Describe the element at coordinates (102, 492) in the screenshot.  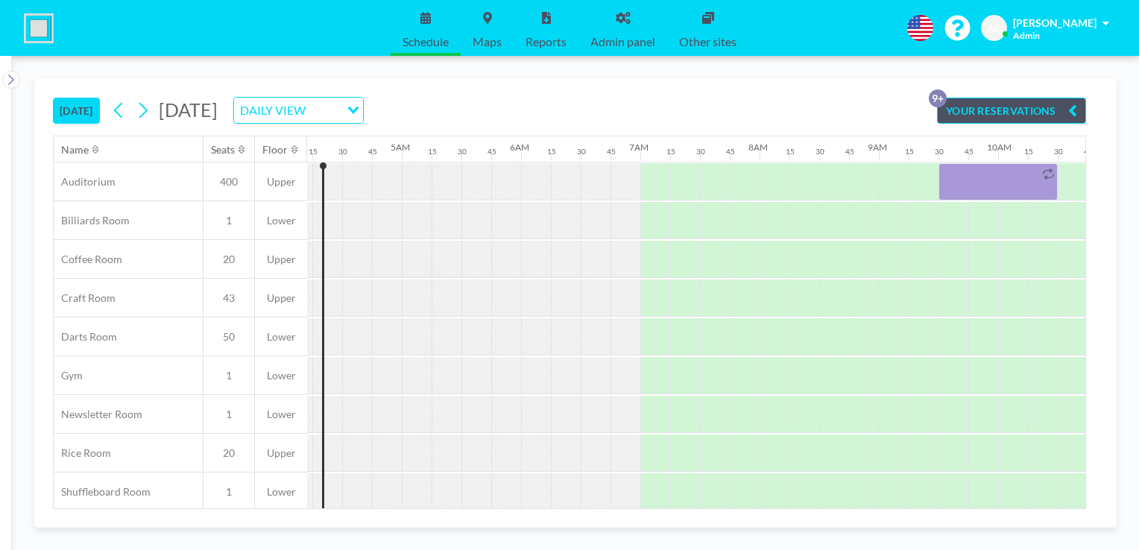
I see `span: Shuffleboard Room` at that location.